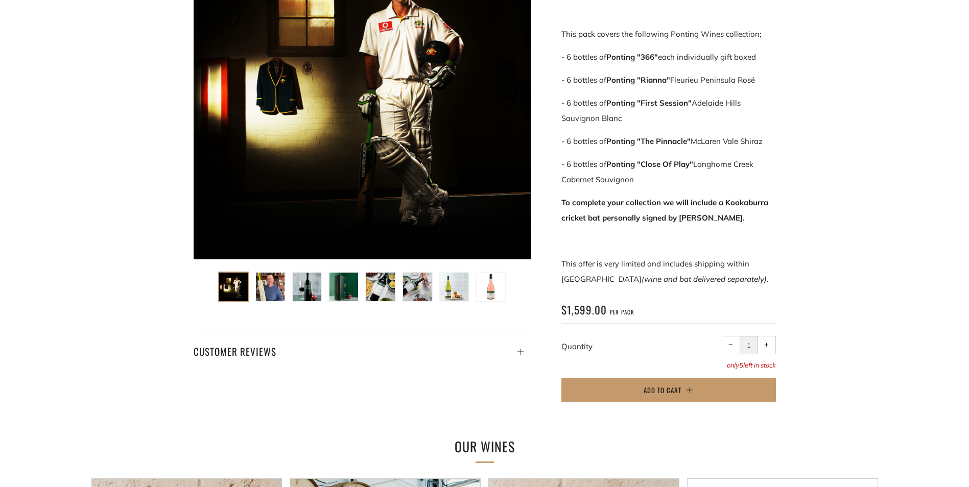 The image size is (969, 487). What do you see at coordinates (668, 111) in the screenshot?
I see `p: - 6 bottles of Adelaide Hills Sauvignon Blanc` at bounding box center [668, 111].